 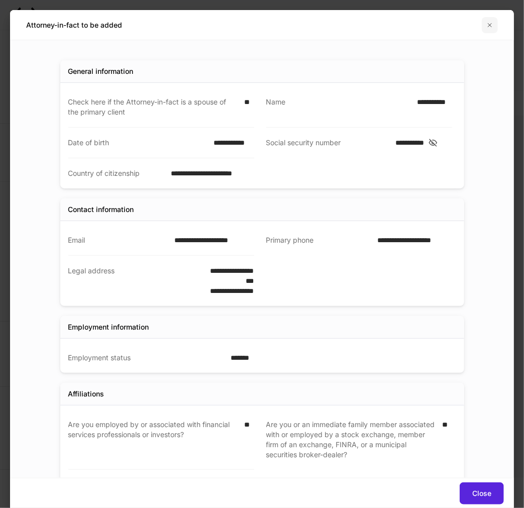 What do you see at coordinates (153, 439) in the screenshot?
I see `div: Are you employed by or associated with financial services professionals or investors?` at bounding box center [153, 439].